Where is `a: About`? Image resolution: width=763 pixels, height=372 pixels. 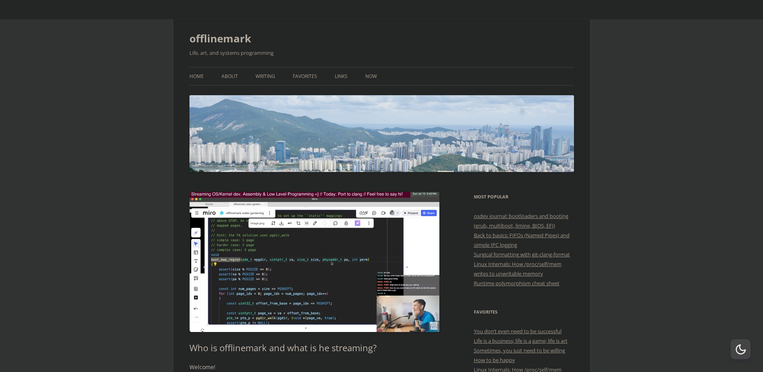
a: About is located at coordinates (229, 76).